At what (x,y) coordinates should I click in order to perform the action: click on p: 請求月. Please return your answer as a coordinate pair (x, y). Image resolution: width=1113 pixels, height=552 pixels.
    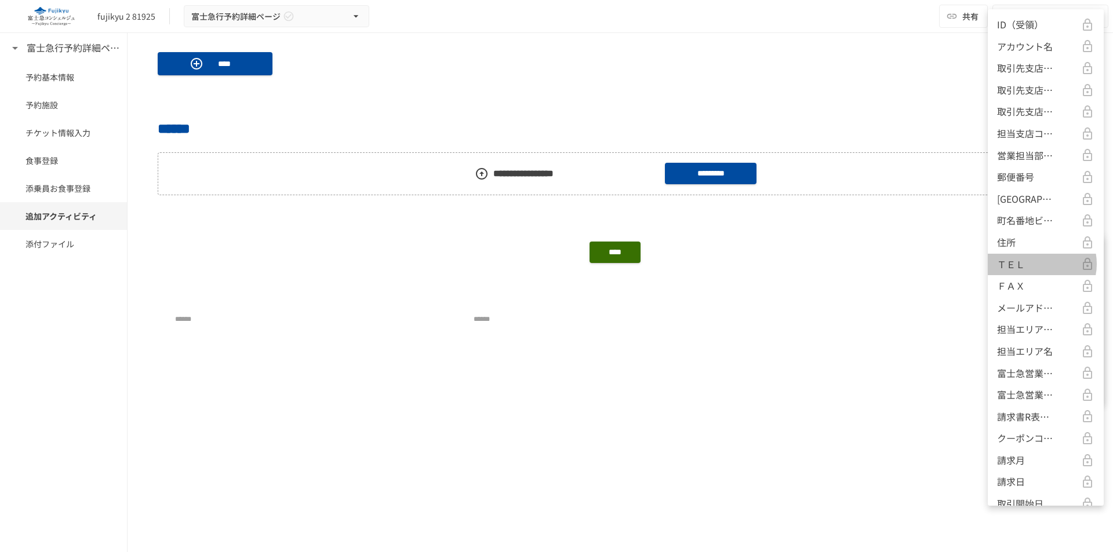
    Looking at the image, I should click on (1011, 461).